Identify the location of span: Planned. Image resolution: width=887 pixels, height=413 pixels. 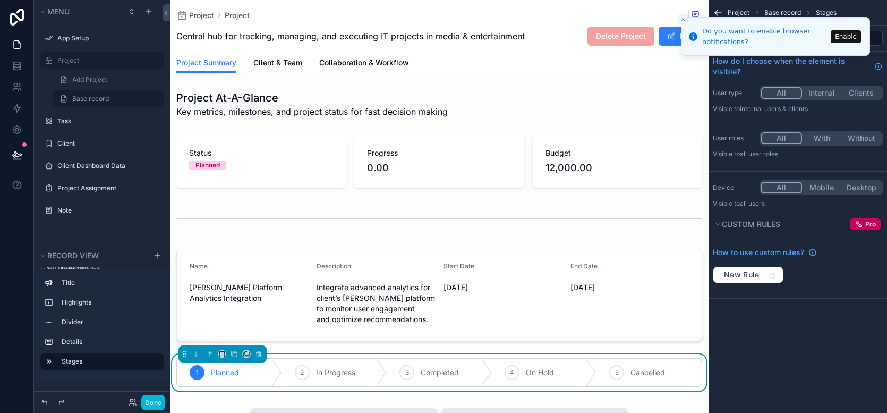
(225, 372).